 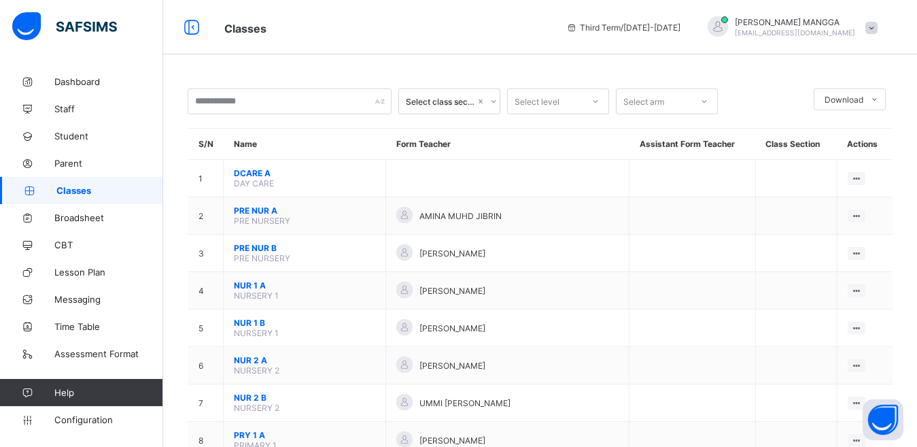 What do you see at coordinates (305, 247) in the screenshot?
I see `span: PRE NUR B` at bounding box center [305, 247].